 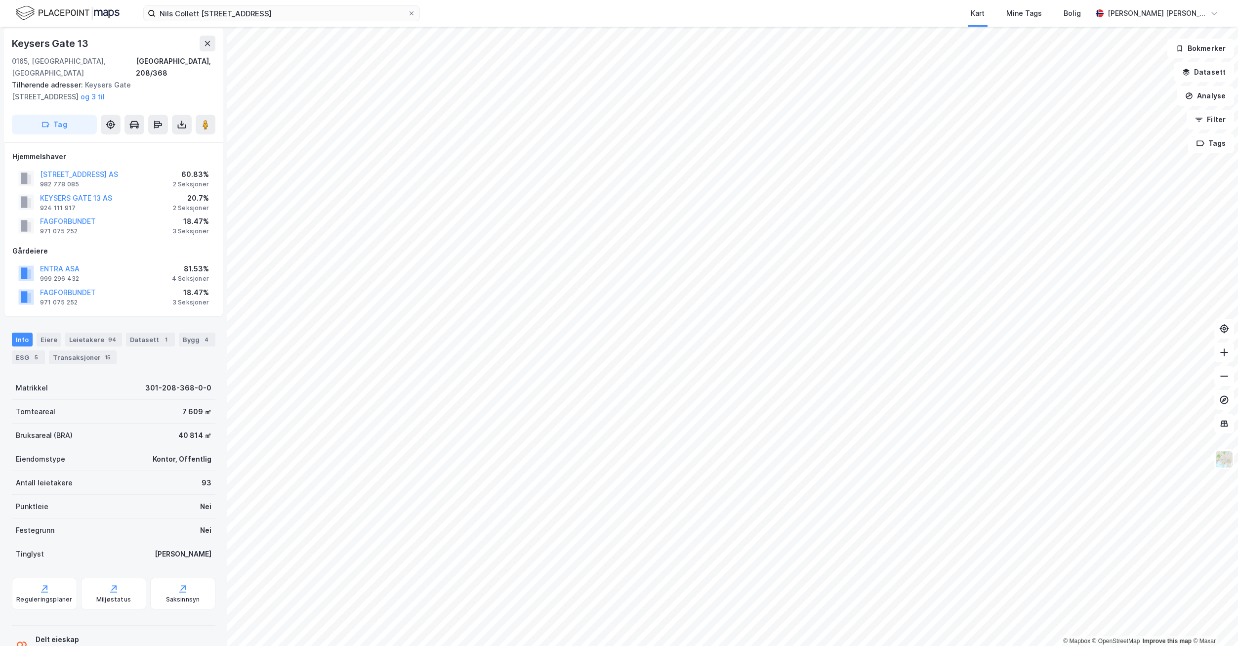 I want to click on button: Bokmerker, so click(x=1200, y=48).